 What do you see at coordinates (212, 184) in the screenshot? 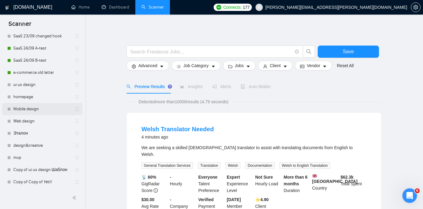
I see `div: Talent Preference` at bounding box center [212, 184].